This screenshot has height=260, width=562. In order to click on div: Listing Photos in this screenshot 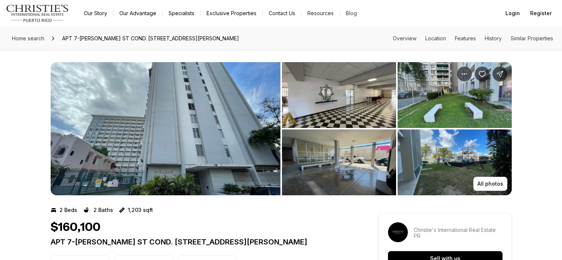, I will do `click(281, 128)`.